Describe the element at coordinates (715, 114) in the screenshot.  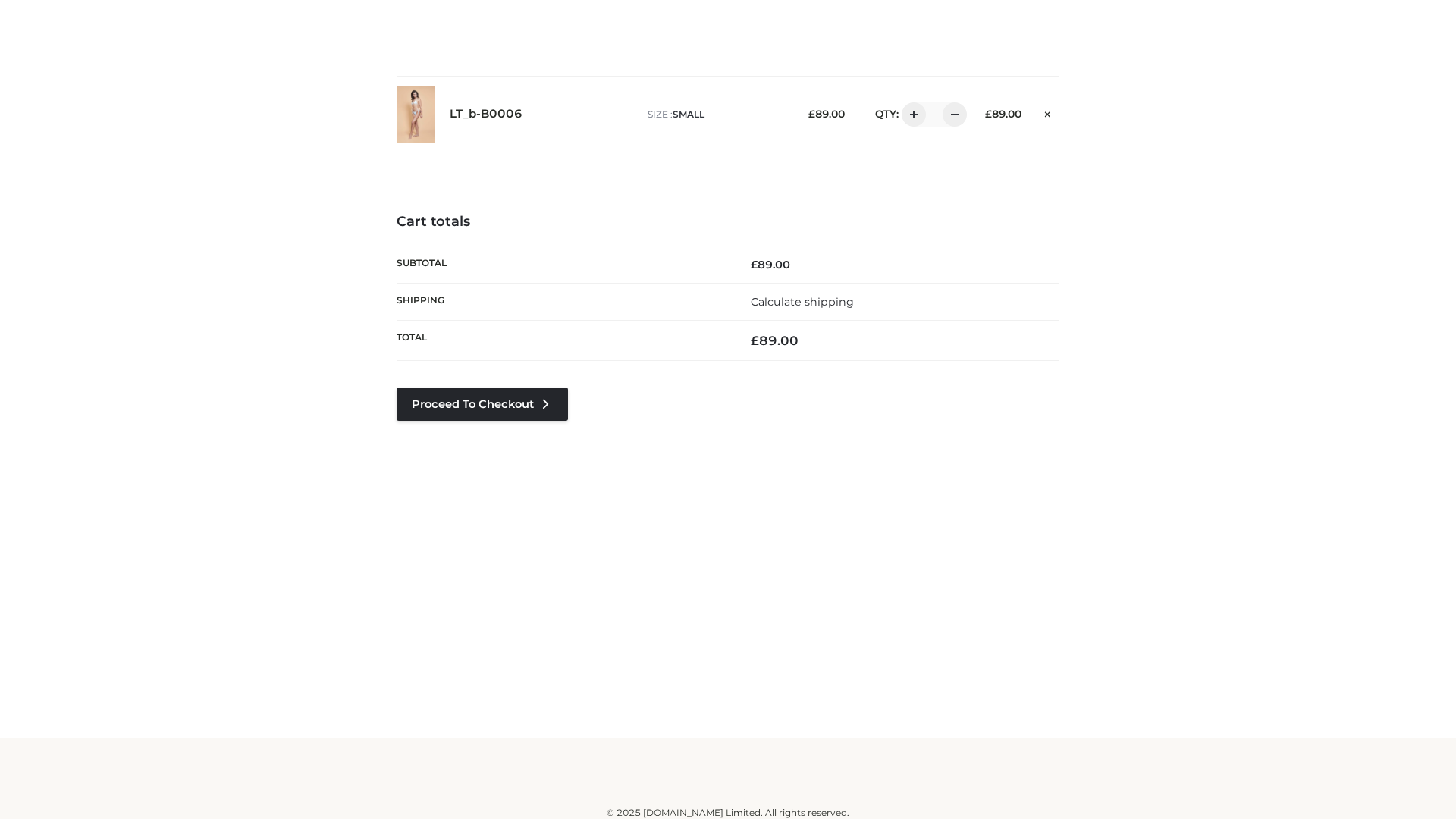
I see `p: size :` at that location.